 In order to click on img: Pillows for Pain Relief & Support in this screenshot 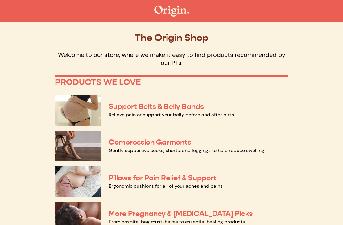, I will do `click(78, 182)`.